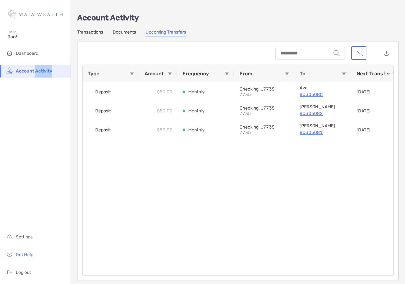 The image size is (405, 284). What do you see at coordinates (9, 71) in the screenshot?
I see `img: activity icon` at bounding box center [9, 71].